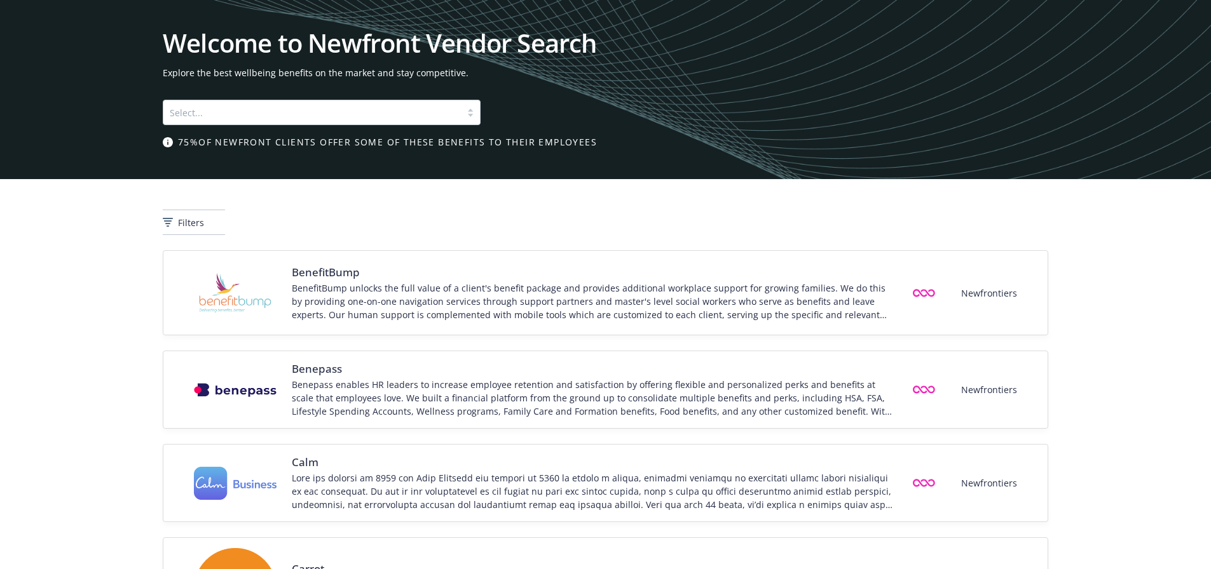 The height and width of the screenshot is (569, 1211). I want to click on img: Vendor logo for Calm, so click(235, 484).